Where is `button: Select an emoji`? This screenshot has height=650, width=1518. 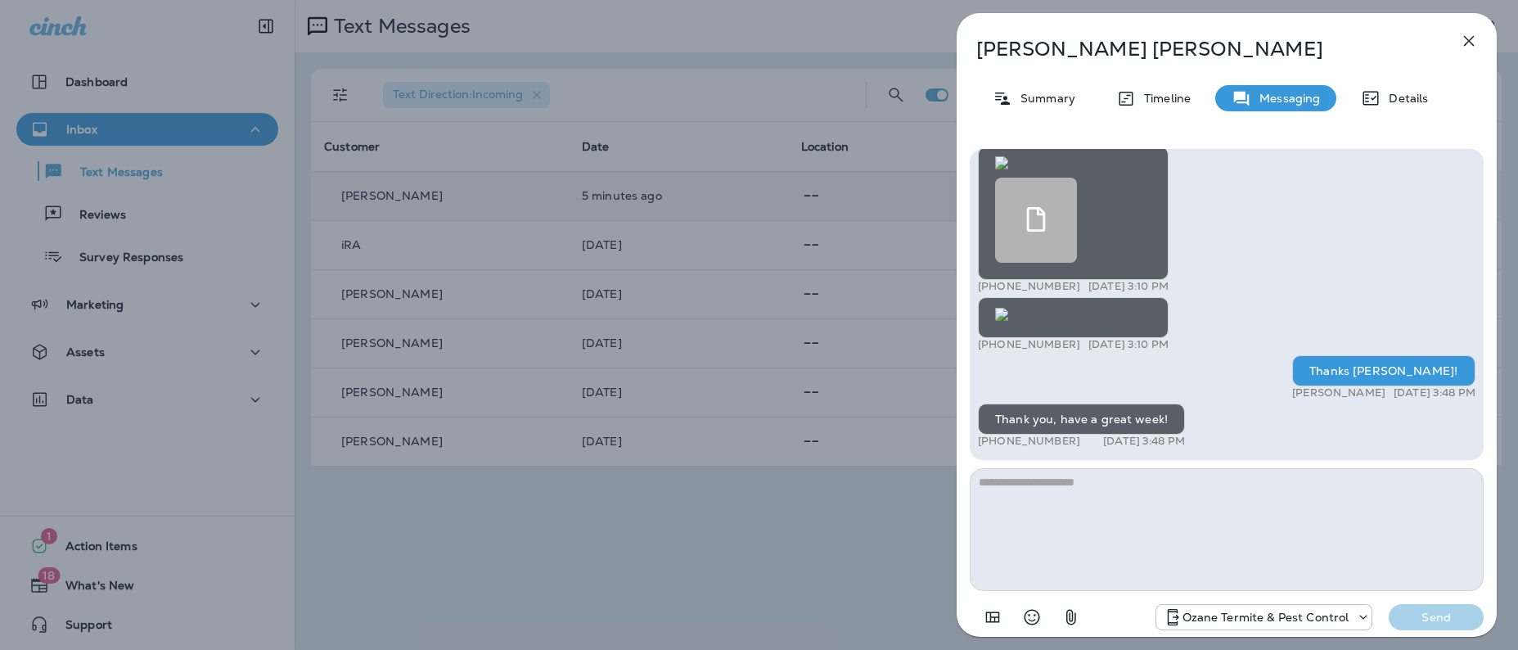 button: Select an emoji is located at coordinates (1032, 617).